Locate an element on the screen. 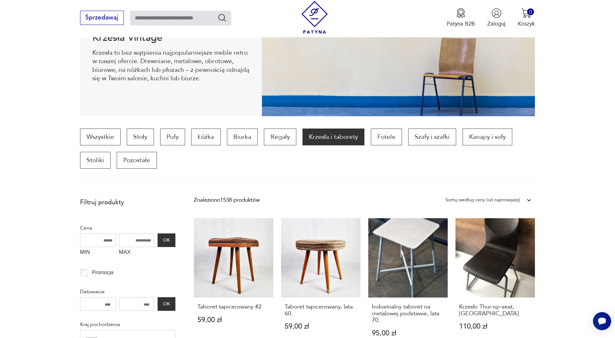  p: Stoły is located at coordinates (140, 137).